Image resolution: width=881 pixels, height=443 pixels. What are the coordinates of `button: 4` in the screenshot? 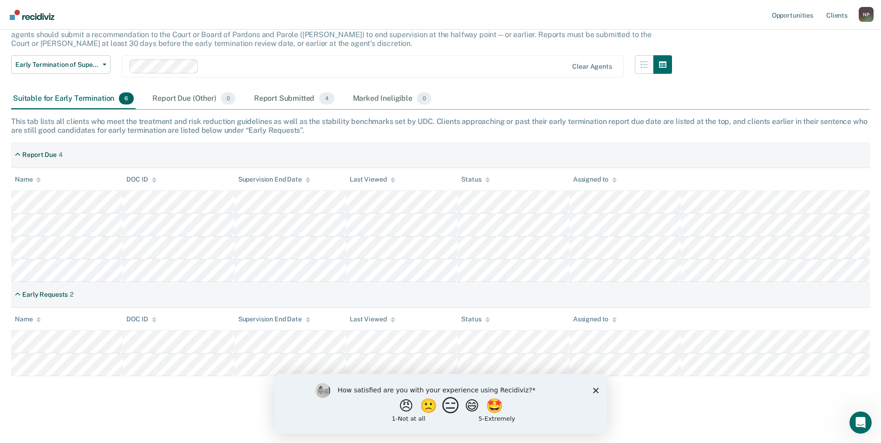 It's located at (198, 32).